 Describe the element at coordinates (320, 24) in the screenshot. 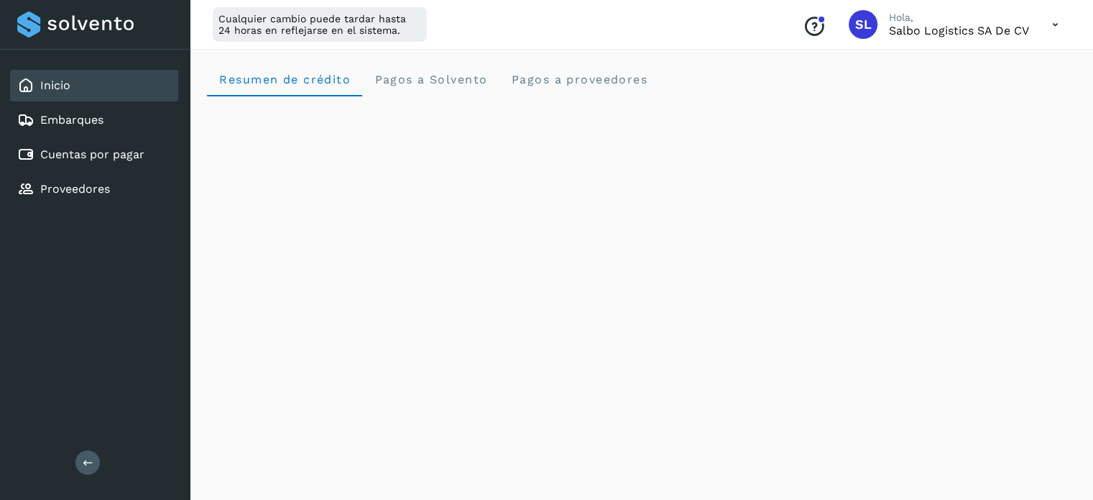

I see `div: Cualquier cambio puede tardar hasta 24 horas en reflejarse en el sistema.` at that location.